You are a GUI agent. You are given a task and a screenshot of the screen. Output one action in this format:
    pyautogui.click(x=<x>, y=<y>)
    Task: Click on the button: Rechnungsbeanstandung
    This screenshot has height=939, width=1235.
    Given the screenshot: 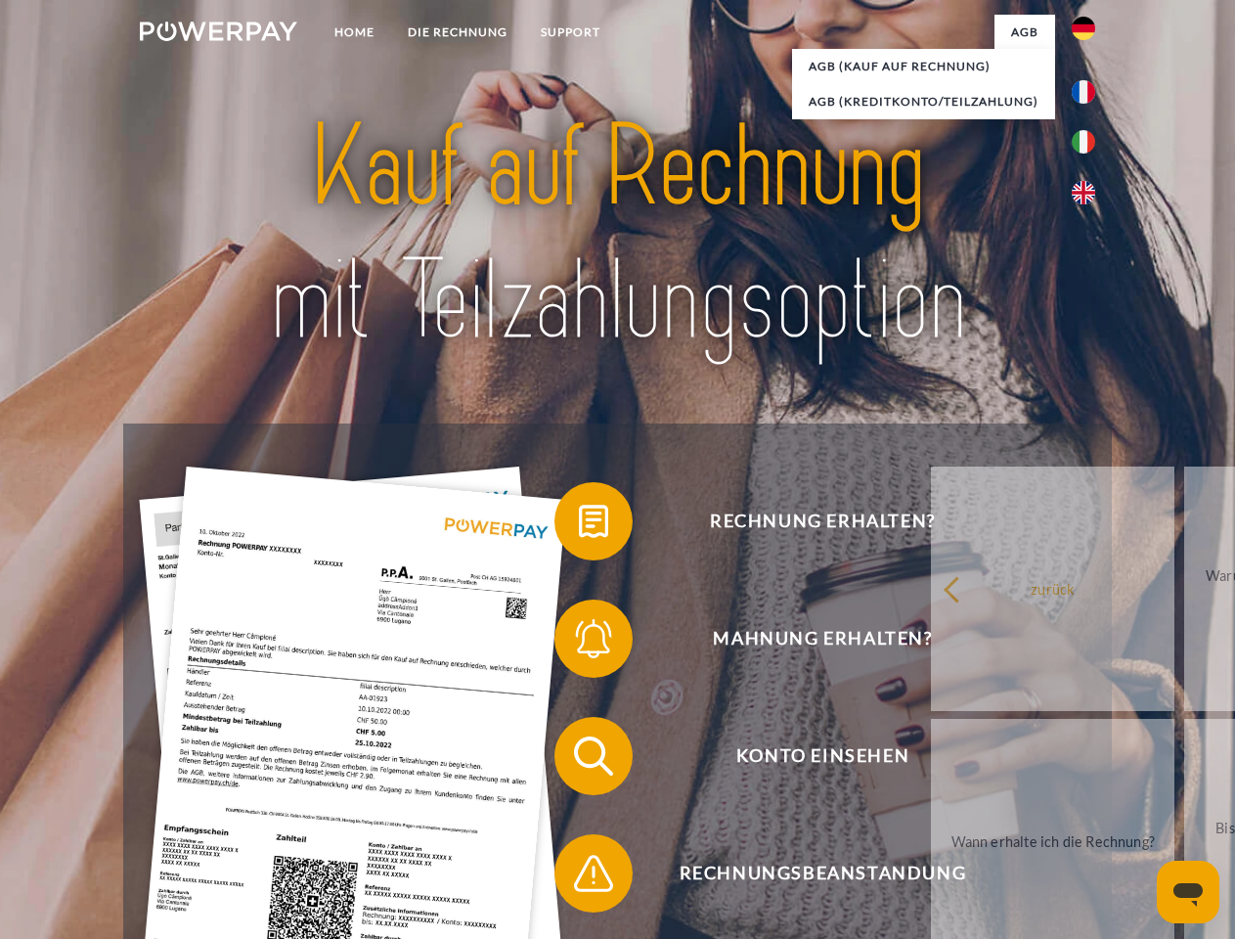 What is the action you would take?
    pyautogui.click(x=809, y=873)
    